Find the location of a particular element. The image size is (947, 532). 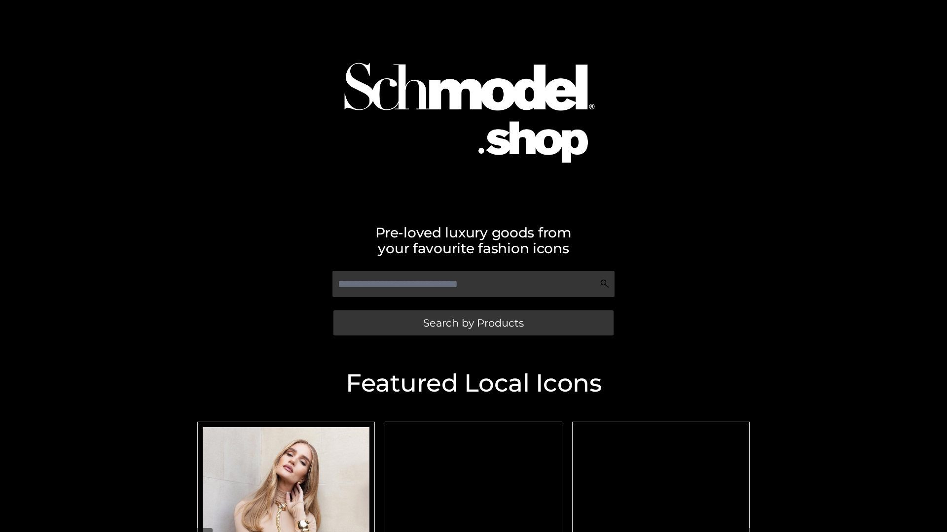

a: Search by Products is located at coordinates (473, 323).